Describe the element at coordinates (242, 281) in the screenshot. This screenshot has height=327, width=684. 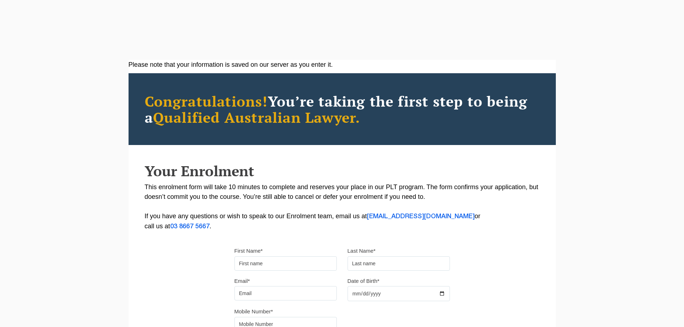
I see `label: Email*` at that location.